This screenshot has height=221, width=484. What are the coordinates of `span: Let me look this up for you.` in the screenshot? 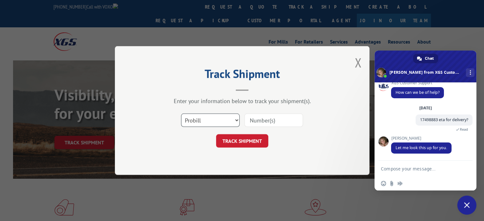 It's located at (422, 148).